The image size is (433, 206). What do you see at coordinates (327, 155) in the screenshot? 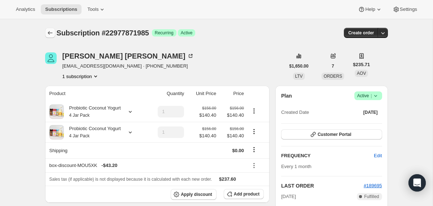
I see `h2: FREQUENCY` at bounding box center [327, 155].